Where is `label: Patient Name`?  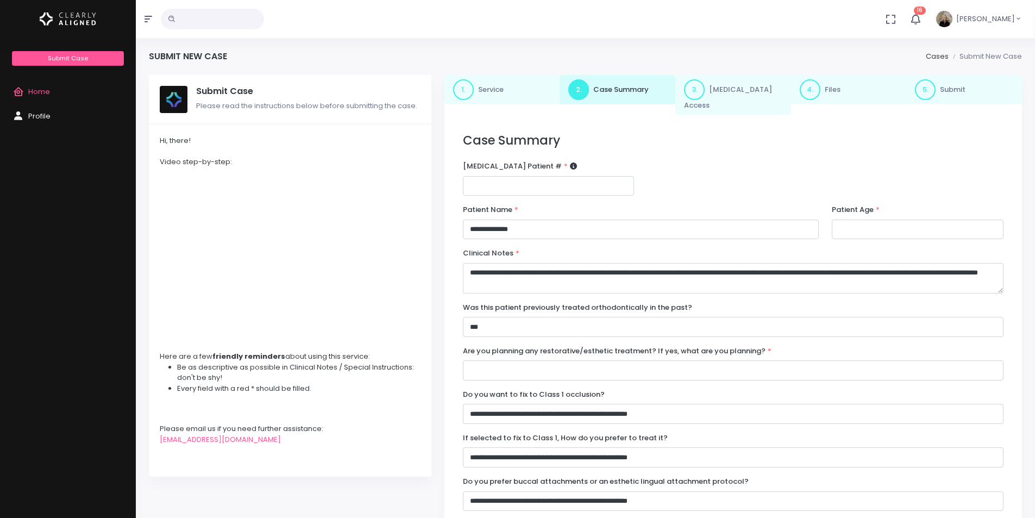 label: Patient Name is located at coordinates (490, 210).